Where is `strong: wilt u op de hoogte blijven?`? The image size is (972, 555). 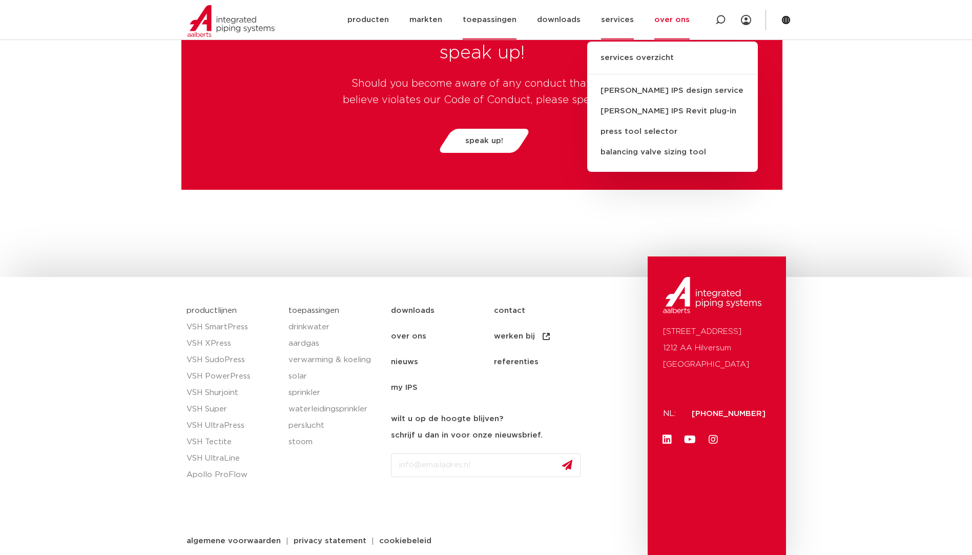 strong: wilt u op de hoogte blijven? is located at coordinates (447, 418).